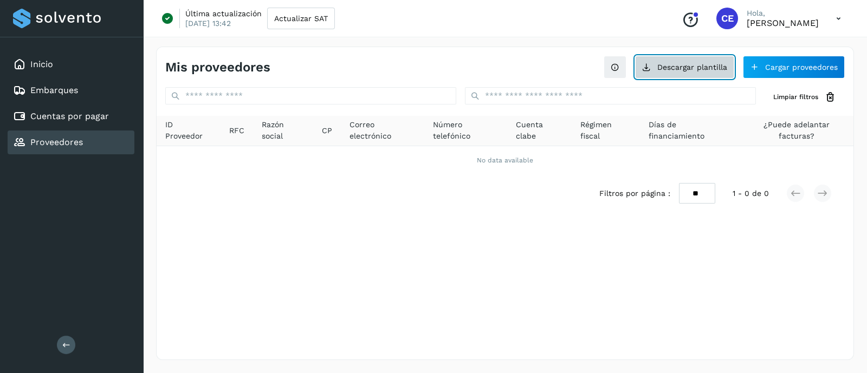  Describe the element at coordinates (71, 143) in the screenshot. I see `div: Proveedores` at that location.